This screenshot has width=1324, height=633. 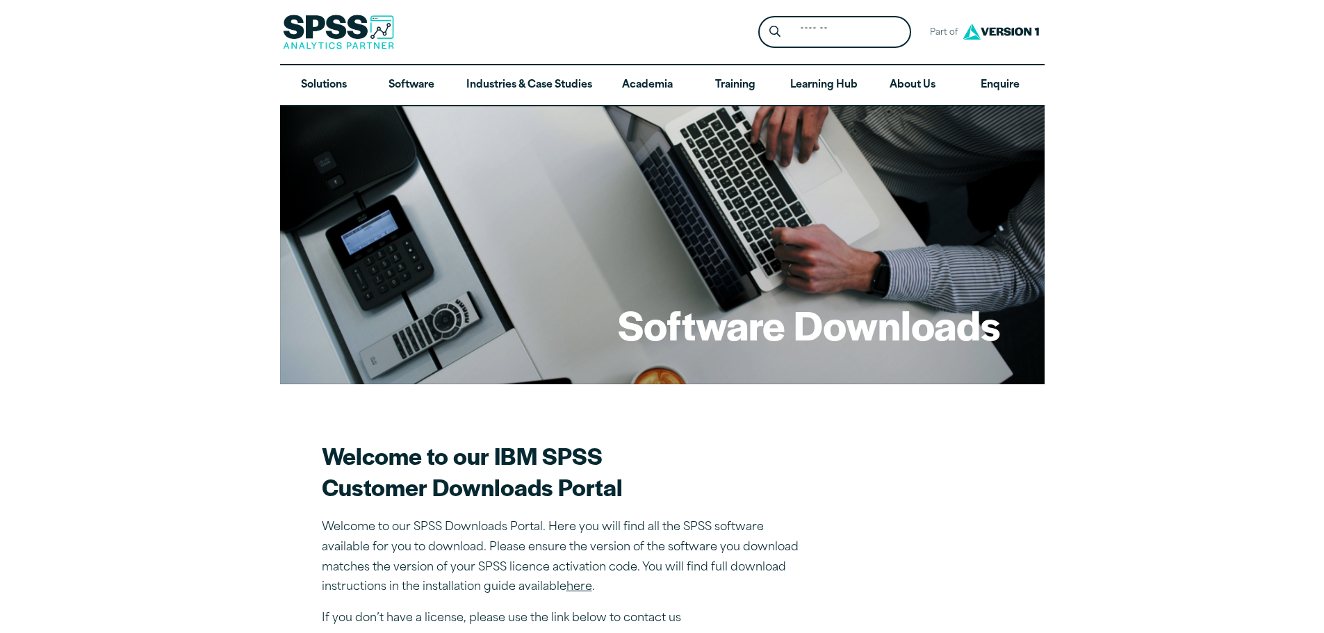 I want to click on a: About Us, so click(x=912, y=85).